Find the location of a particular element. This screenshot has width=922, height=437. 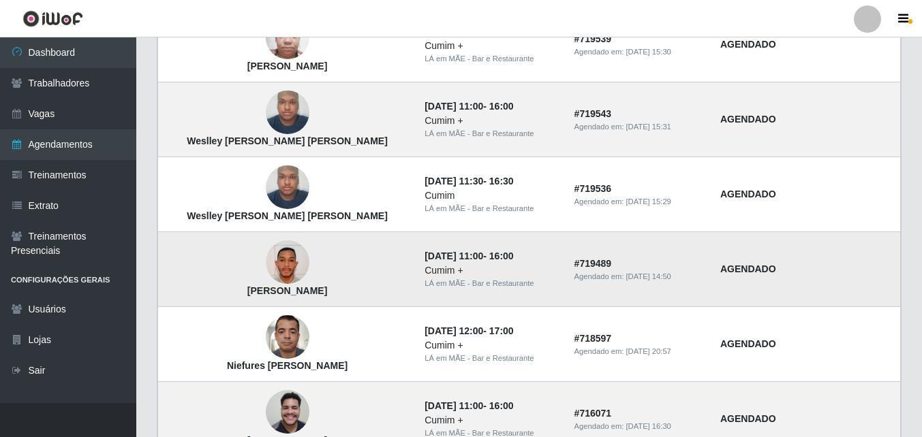

img: Albiege Oliveira Silva is located at coordinates (288, 37).